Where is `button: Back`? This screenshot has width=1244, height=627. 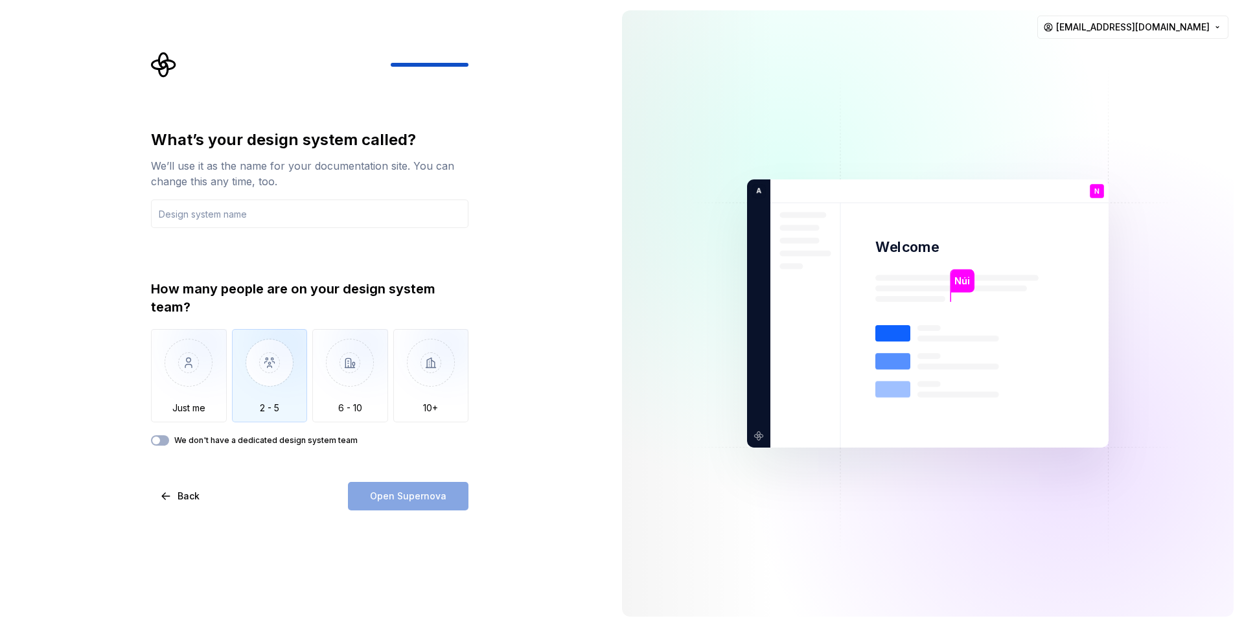 button: Back is located at coordinates (181, 496).